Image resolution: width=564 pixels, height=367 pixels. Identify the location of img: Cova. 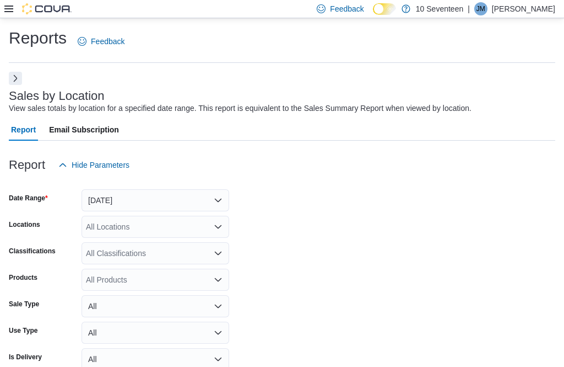
(47, 9).